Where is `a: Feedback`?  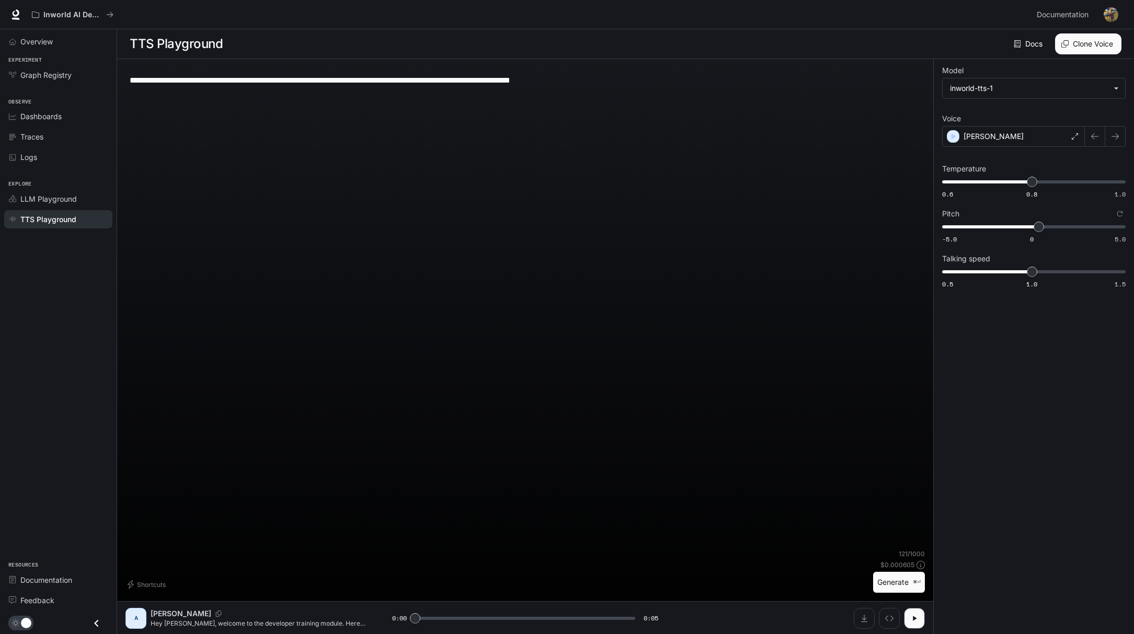
a: Feedback is located at coordinates (58, 600).